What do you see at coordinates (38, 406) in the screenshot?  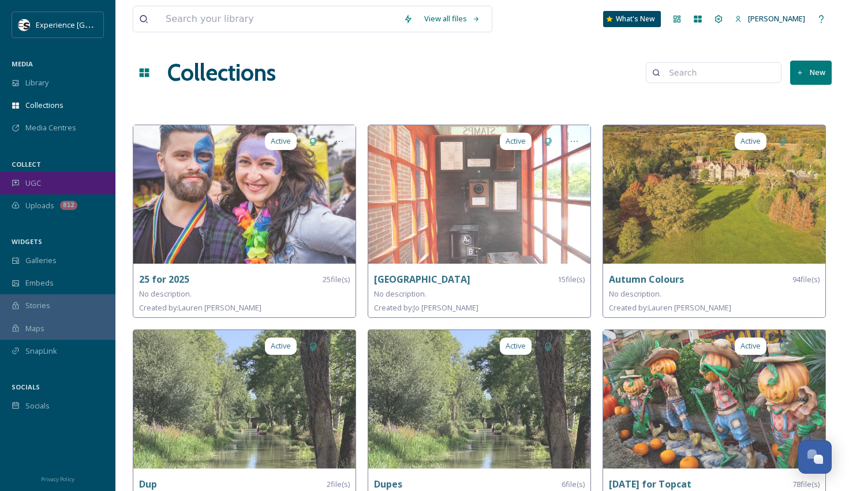 I see `span: Socials` at bounding box center [38, 406].